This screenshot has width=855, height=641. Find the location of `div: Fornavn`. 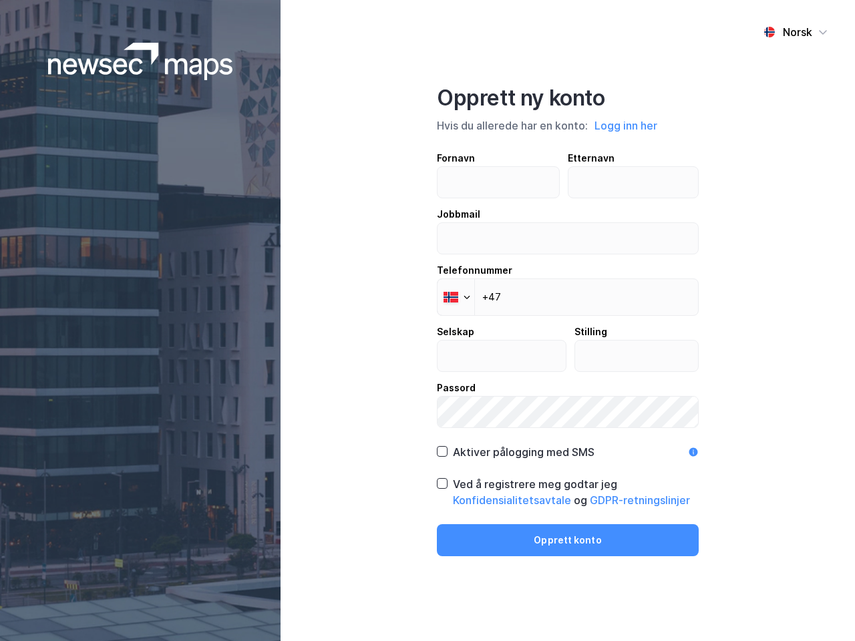

div: Fornavn is located at coordinates (498, 158).